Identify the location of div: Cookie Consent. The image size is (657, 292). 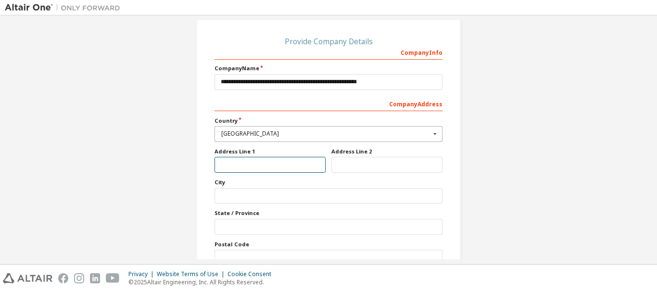
(252, 274).